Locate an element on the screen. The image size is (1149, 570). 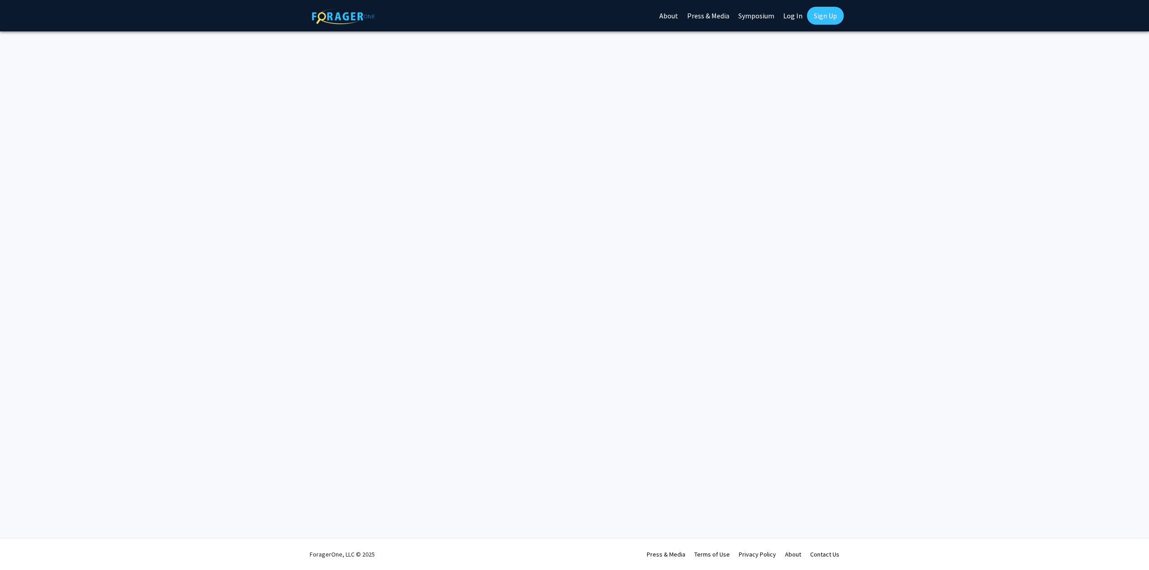
a: Sign Up is located at coordinates (825, 16).